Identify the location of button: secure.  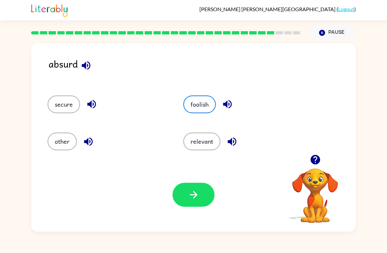
(64, 104).